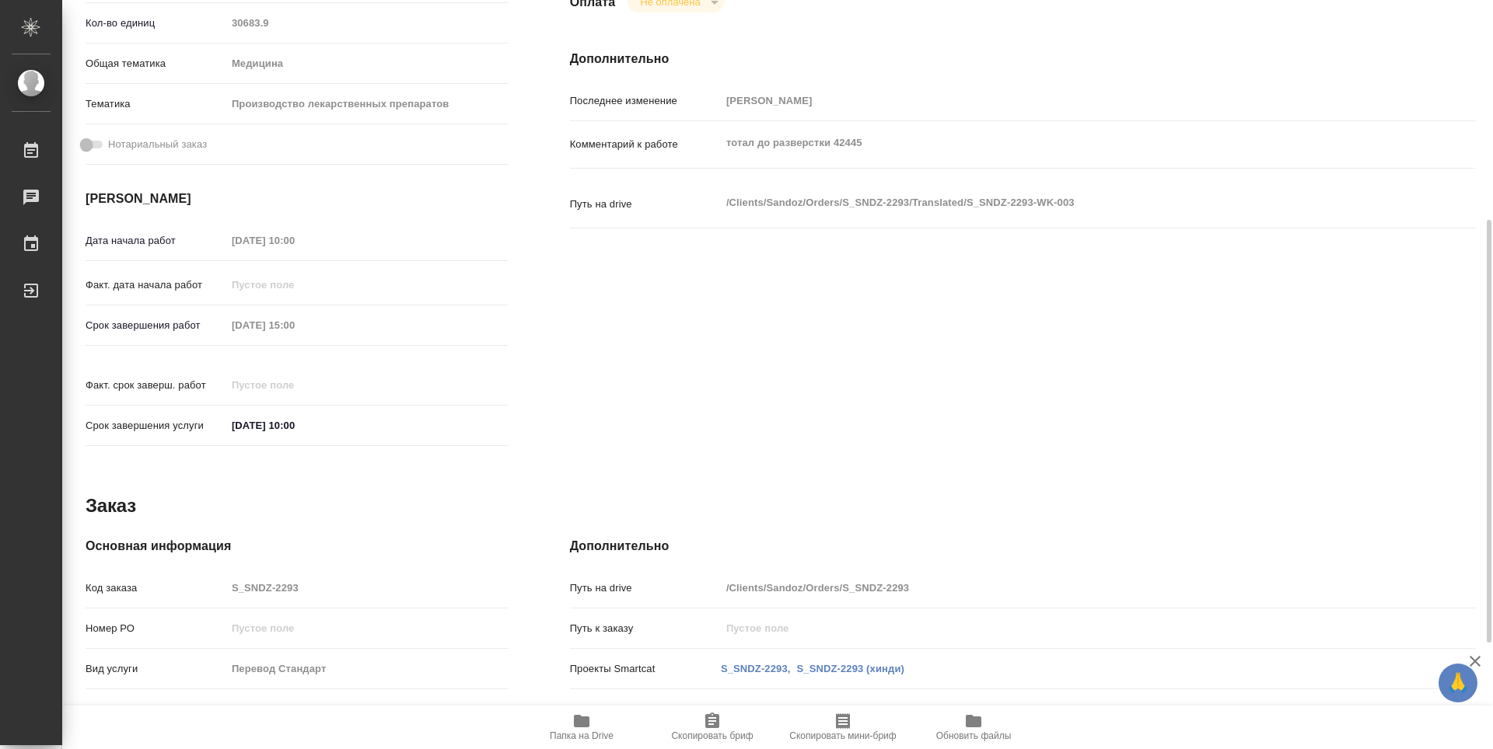 This screenshot has width=1493, height=749. Describe the element at coordinates (367, 104) in the screenshot. I see `div: Производство лекарственных препаратов` at that location.